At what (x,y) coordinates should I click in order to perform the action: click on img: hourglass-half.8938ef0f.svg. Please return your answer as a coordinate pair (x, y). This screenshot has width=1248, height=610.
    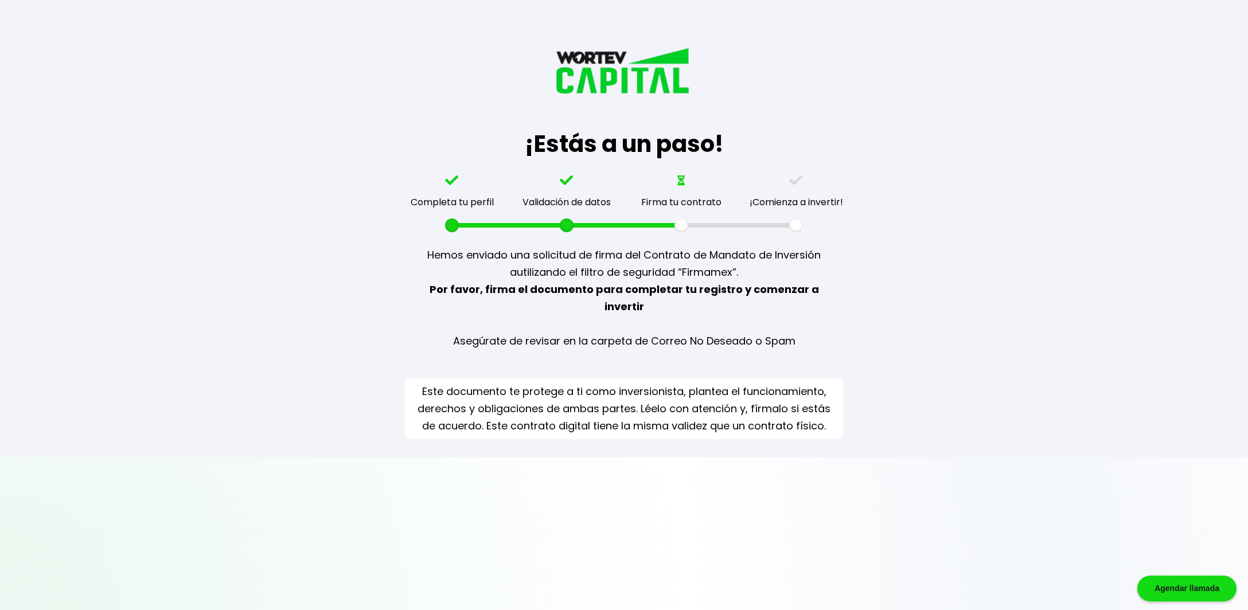
    Looking at the image, I should click on (681, 181).